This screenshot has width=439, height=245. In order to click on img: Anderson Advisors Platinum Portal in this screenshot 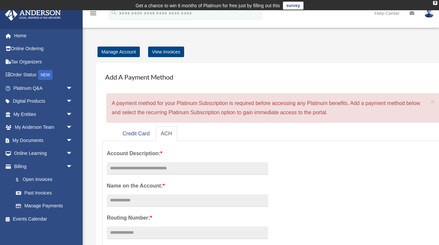, I will do `click(33, 14)`.